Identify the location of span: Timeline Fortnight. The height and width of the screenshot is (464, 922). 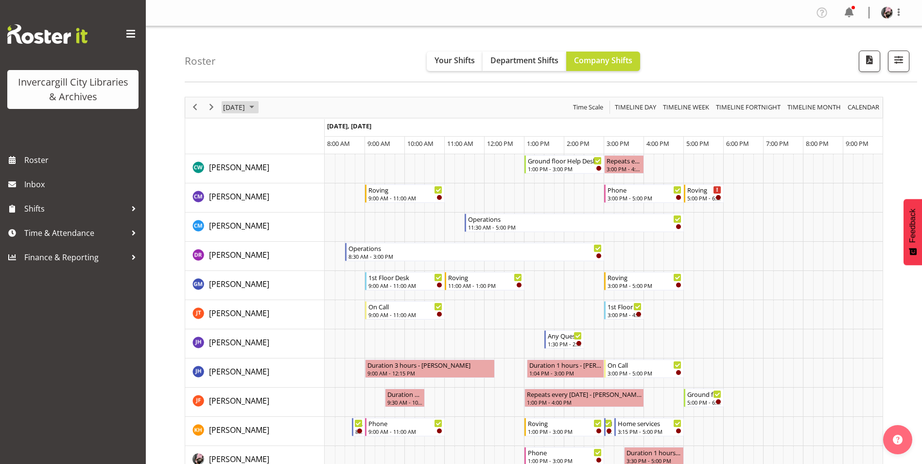
(748, 107).